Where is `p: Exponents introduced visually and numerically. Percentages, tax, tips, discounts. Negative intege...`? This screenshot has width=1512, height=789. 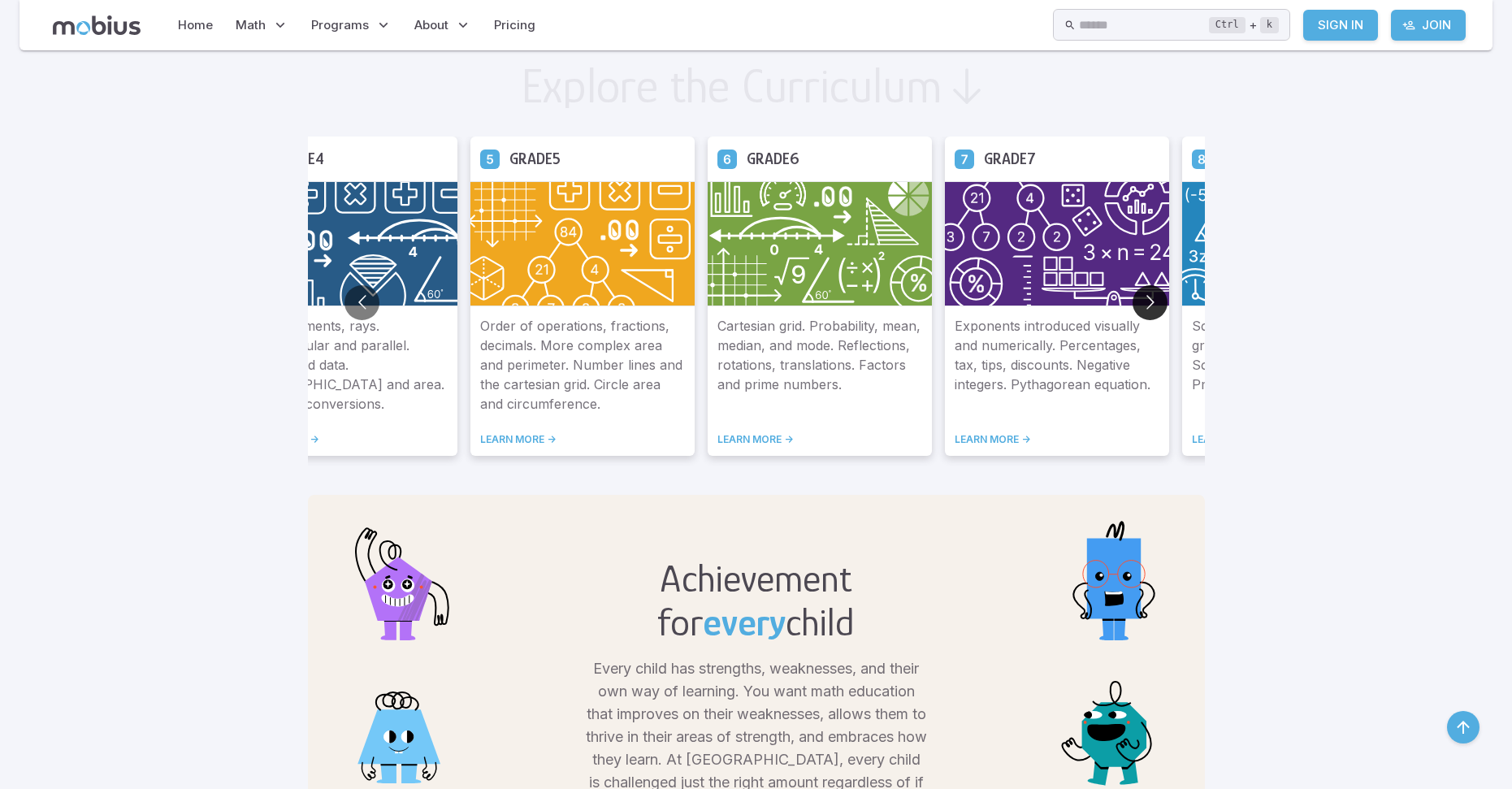 p: Exponents introduced visually and numerically. Percentages, tax, tips, discounts. Negative intege... is located at coordinates (1057, 365).